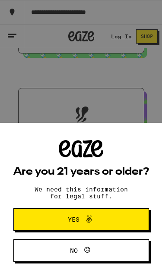 The height and width of the screenshot is (279, 162). Describe the element at coordinates (81, 220) in the screenshot. I see `button: Yes` at that location.